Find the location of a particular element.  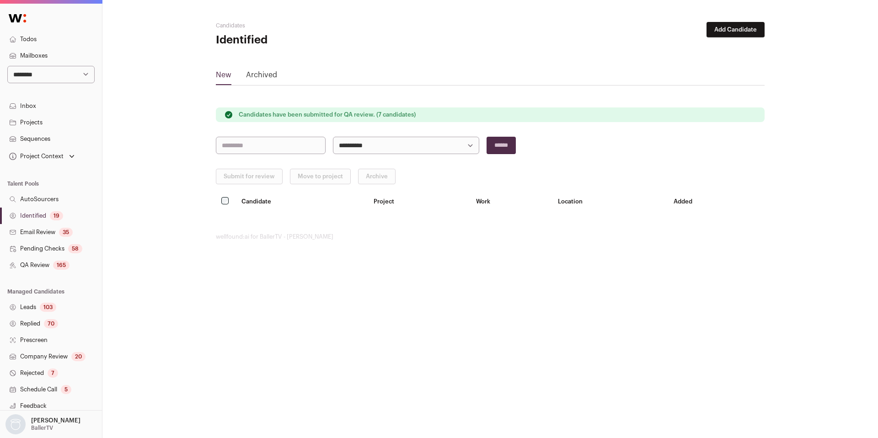

div: 103 is located at coordinates (48, 307).